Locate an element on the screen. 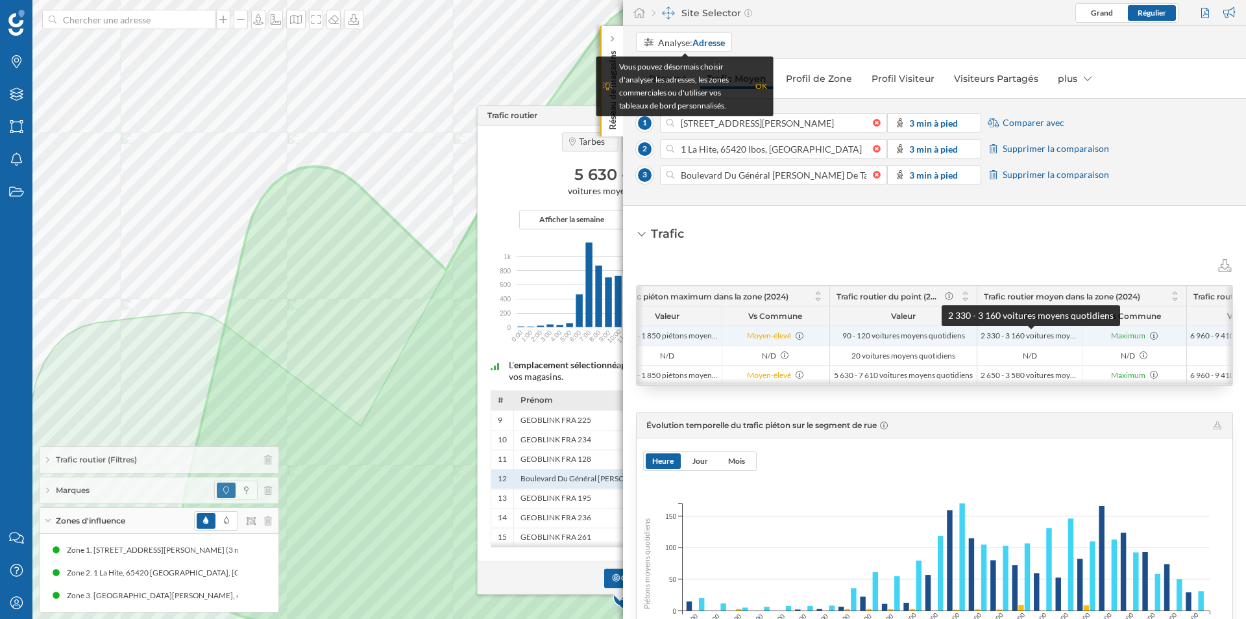 This screenshot has height=619, width=1246. span: Grand is located at coordinates (1102, 12).